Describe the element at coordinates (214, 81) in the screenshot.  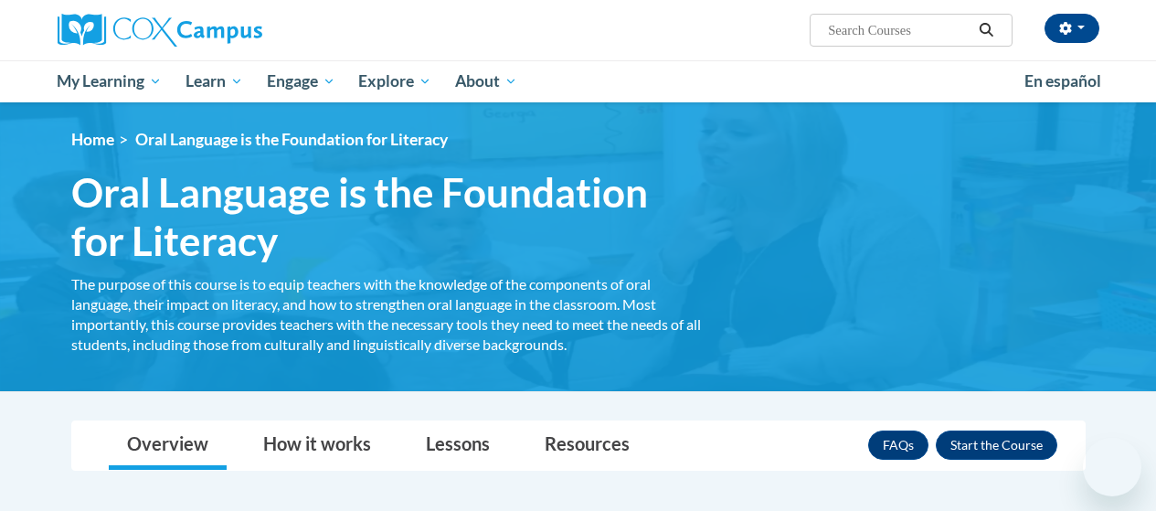
I see `a: Learn` at that location.